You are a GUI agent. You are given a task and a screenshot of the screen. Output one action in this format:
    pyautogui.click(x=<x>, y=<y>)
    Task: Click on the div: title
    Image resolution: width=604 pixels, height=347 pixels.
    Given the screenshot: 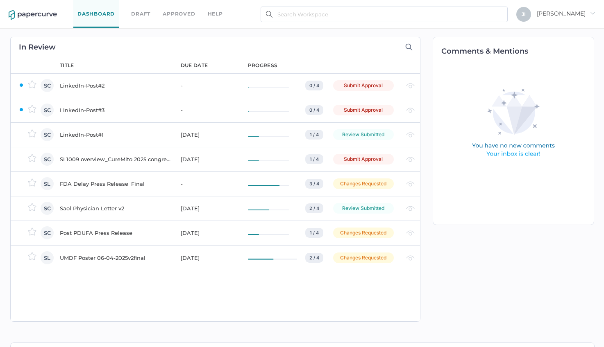 What is the action you would take?
    pyautogui.click(x=67, y=66)
    